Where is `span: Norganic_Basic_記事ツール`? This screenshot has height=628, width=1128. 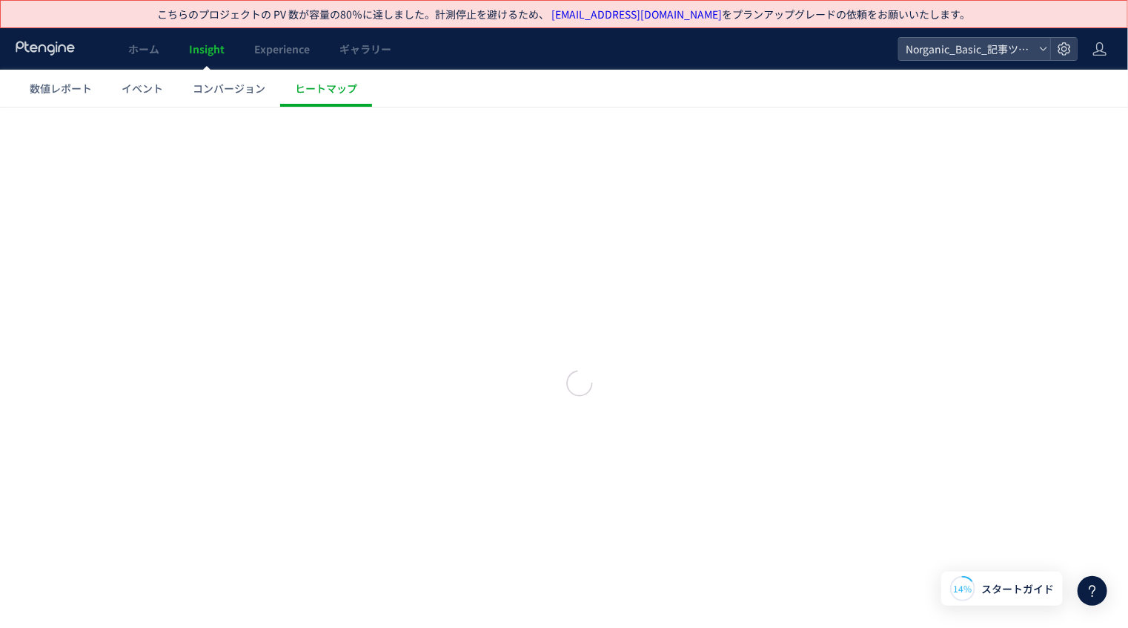
span: Norganic_Basic_記事ツール is located at coordinates (967, 49).